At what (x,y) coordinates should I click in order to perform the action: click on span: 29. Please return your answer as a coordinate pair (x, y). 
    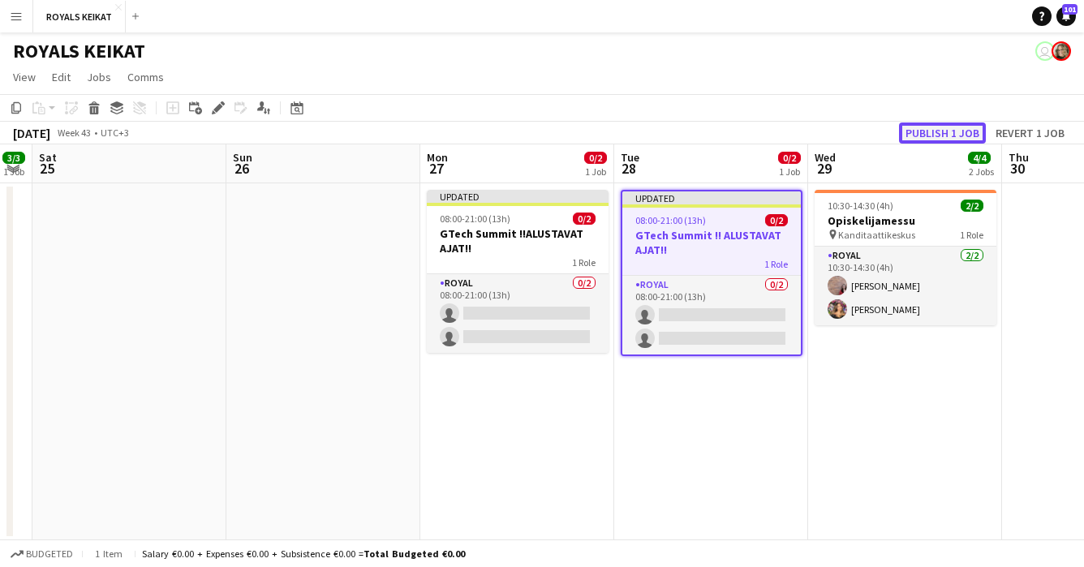
    Looking at the image, I should click on (823, 168).